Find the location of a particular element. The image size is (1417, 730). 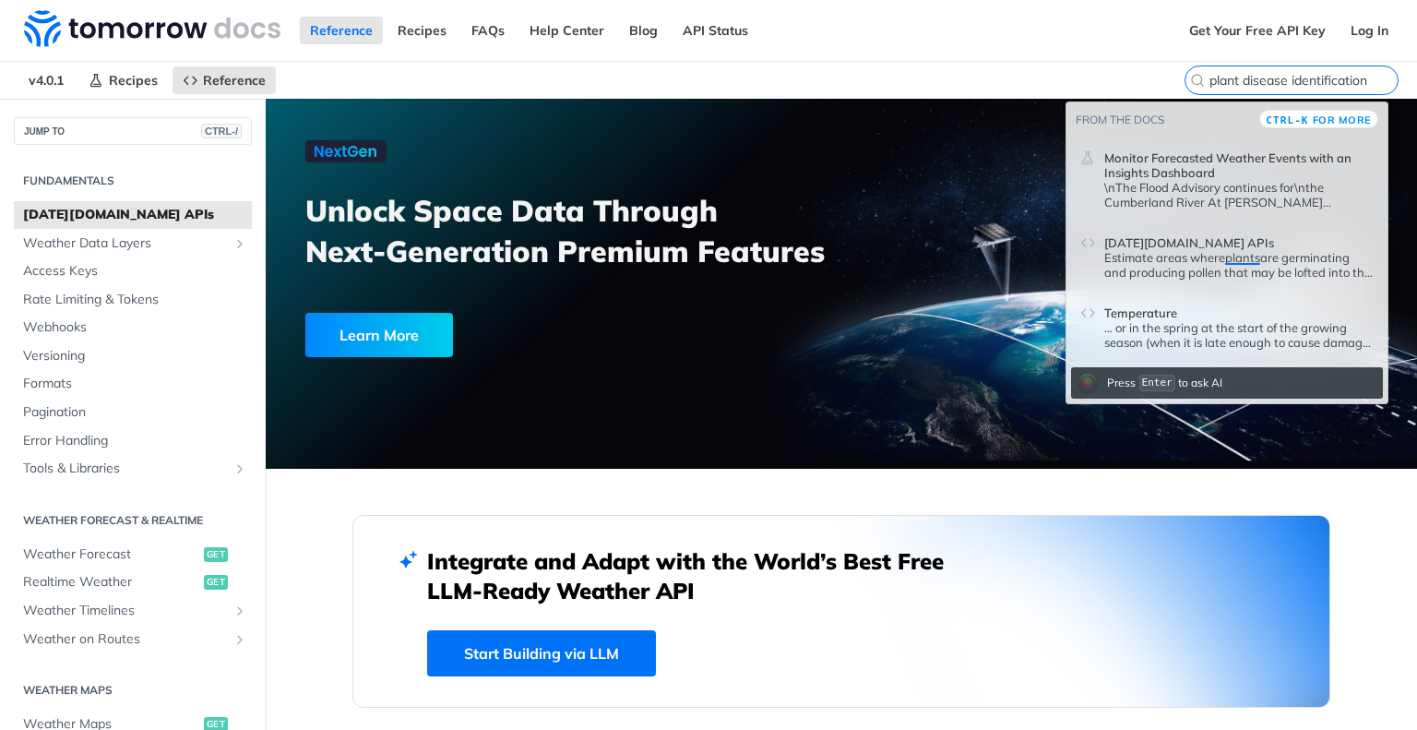

button: JUMP TOCTRL-/ is located at coordinates (133, 131).